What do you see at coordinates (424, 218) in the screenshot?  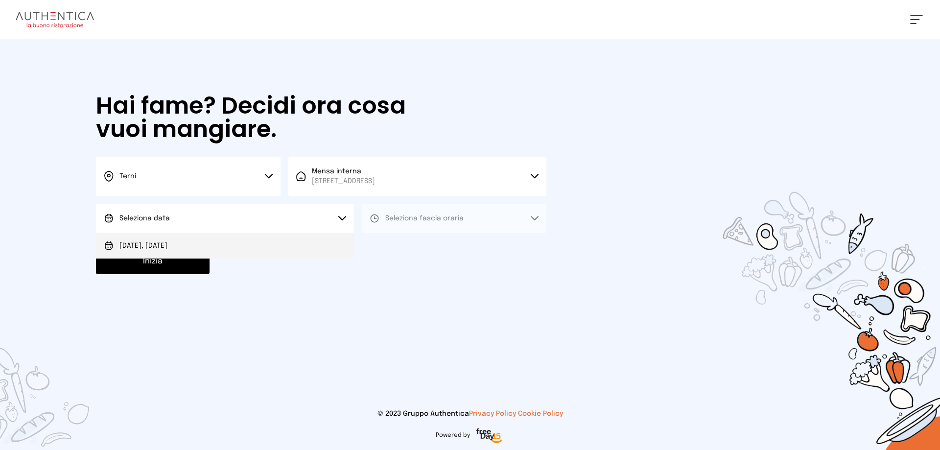 I see `span: Seleziona fascia oraria` at bounding box center [424, 218].